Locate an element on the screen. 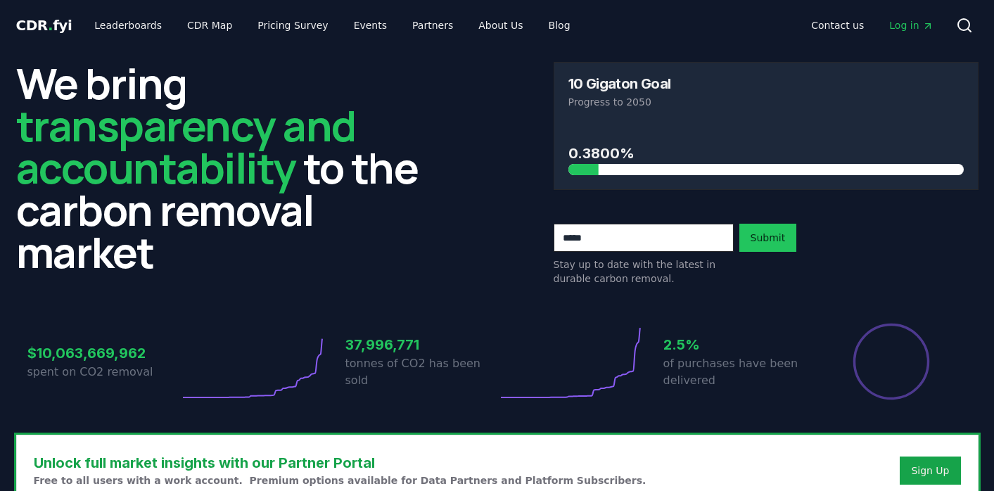 This screenshot has height=491, width=994. h2: We bring to the carbon removal market is located at coordinates (229, 167).